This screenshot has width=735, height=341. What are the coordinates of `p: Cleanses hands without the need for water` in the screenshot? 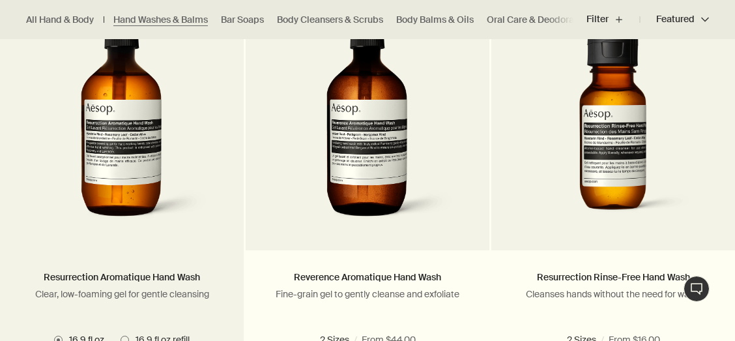 It's located at (613, 294).